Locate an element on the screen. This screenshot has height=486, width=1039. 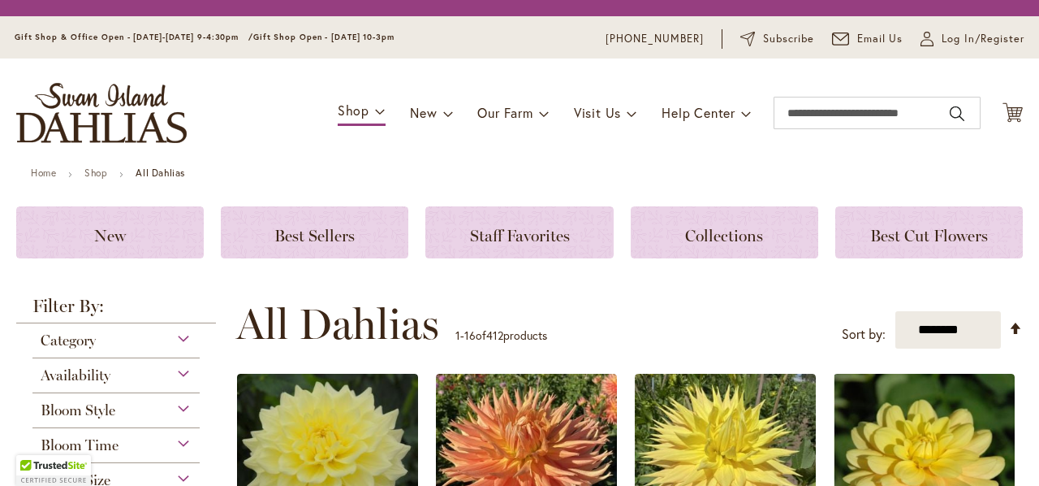
a: Subscribe is located at coordinates (777, 39).